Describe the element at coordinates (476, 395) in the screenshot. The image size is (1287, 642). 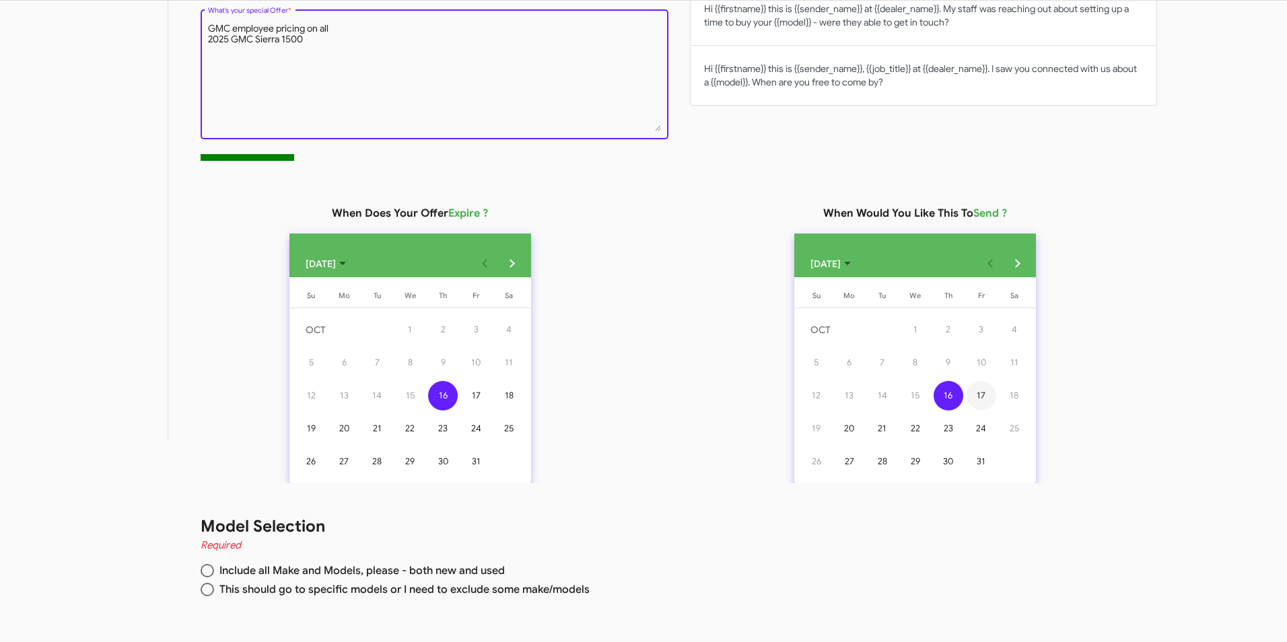
I see `button: October 17, 2025` at that location.